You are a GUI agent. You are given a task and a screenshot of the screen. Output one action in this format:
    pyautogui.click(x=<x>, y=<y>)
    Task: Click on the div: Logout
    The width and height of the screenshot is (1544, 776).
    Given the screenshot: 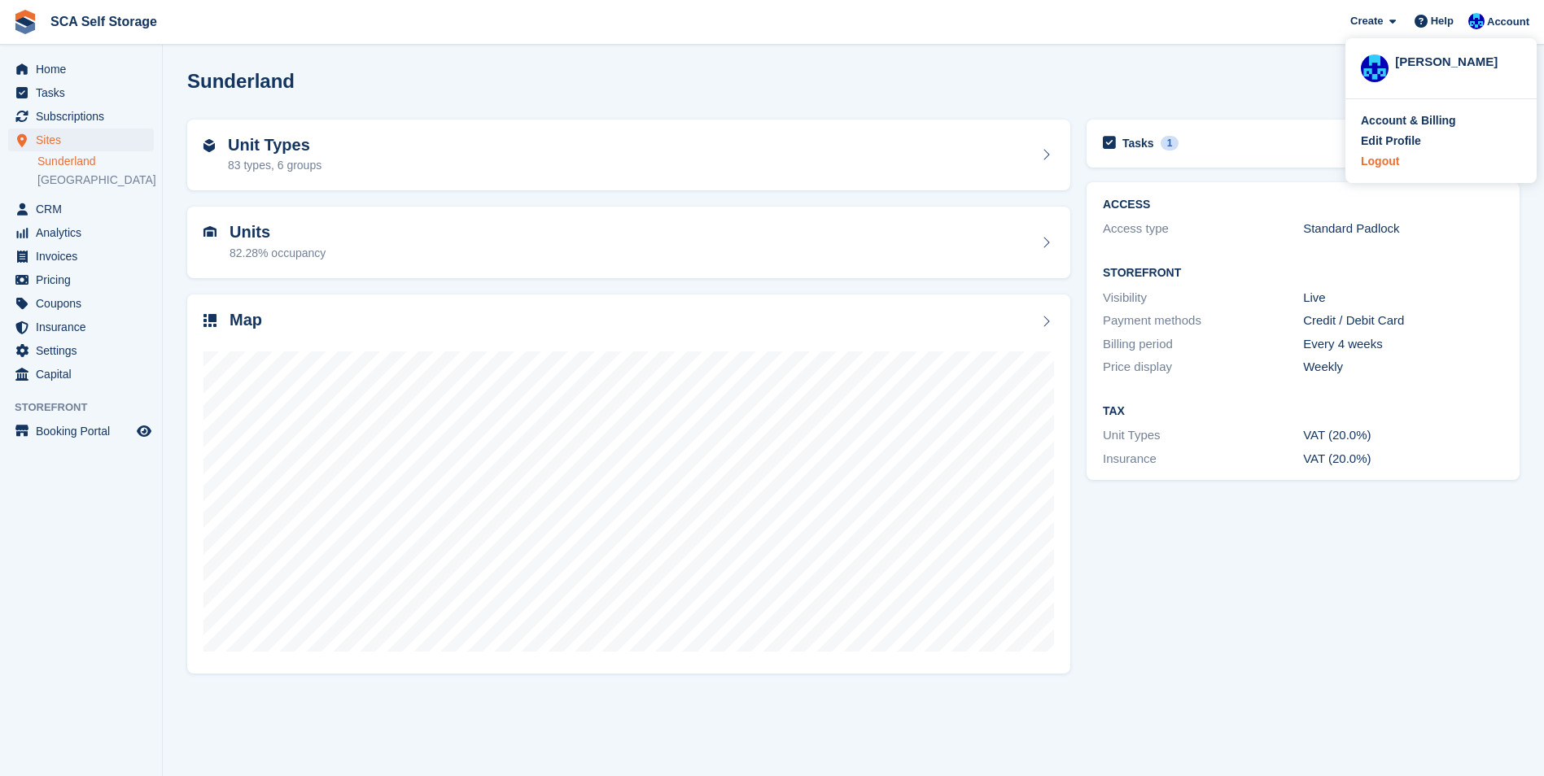 What is the action you would take?
    pyautogui.click(x=1380, y=161)
    